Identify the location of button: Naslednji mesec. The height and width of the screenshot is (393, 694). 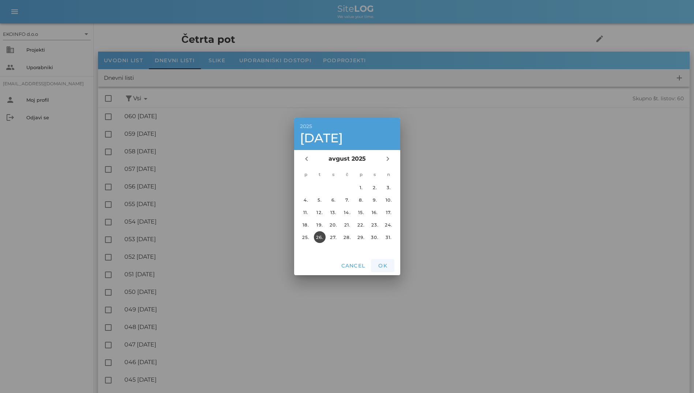
(388, 159).